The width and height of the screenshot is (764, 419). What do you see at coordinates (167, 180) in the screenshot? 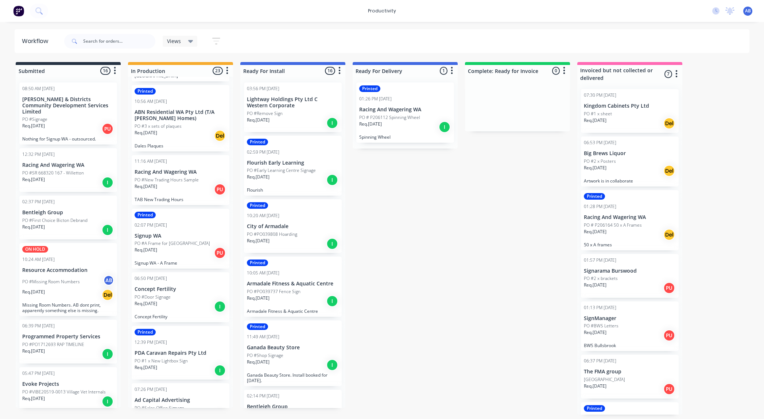
I see `p: PO #New Trading Hours Sample` at bounding box center [167, 180].